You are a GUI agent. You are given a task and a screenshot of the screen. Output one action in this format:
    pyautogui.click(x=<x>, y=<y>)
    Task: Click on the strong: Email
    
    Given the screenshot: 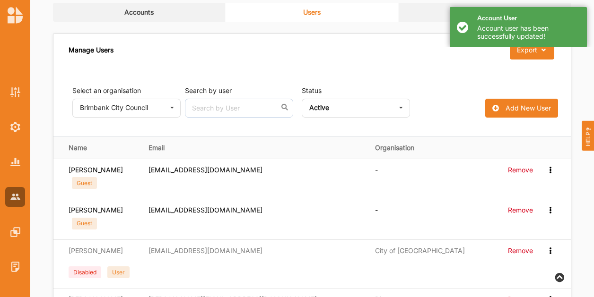 What is the action you would take?
    pyautogui.click(x=255, y=148)
    